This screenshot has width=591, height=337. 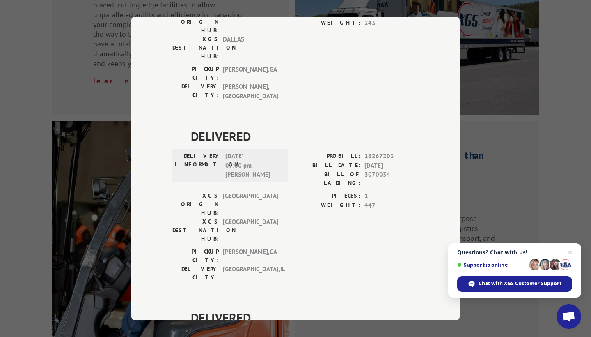 What do you see at coordinates (392, 196) in the screenshot?
I see `span: 1` at bounding box center [392, 196].